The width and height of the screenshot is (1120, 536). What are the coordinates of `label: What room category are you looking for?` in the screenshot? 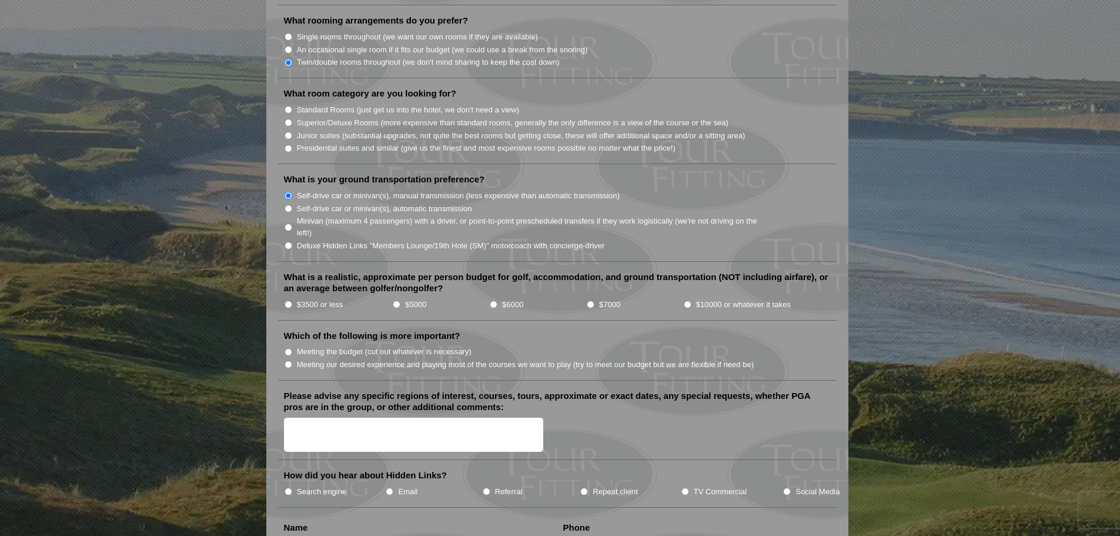 It's located at (370, 93).